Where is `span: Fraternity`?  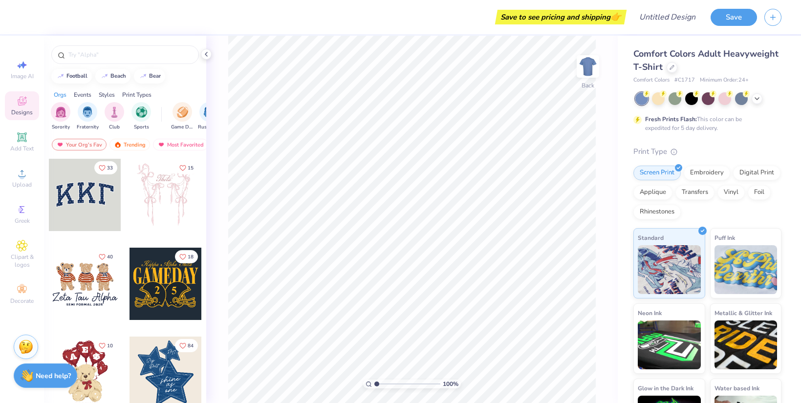 span: Fraternity is located at coordinates (87, 127).